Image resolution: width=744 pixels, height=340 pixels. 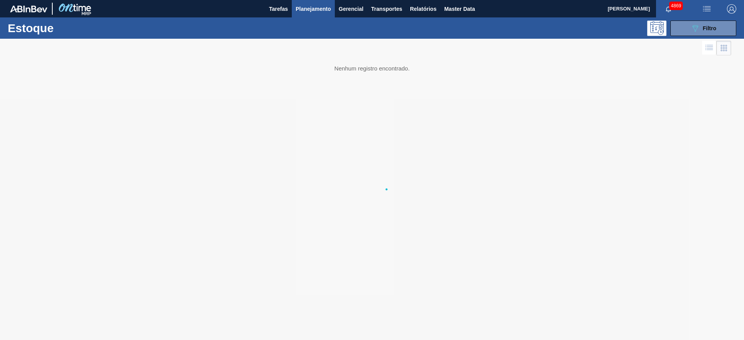 I want to click on span: Tarefas, so click(x=278, y=9).